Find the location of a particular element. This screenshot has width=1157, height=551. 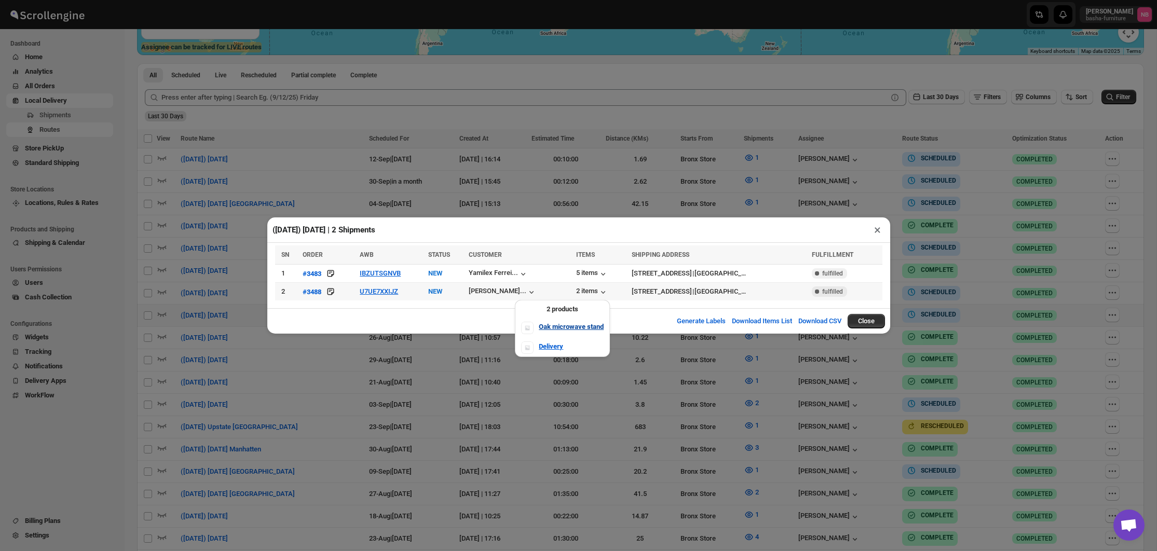

button: #3483 is located at coordinates (312, 273).